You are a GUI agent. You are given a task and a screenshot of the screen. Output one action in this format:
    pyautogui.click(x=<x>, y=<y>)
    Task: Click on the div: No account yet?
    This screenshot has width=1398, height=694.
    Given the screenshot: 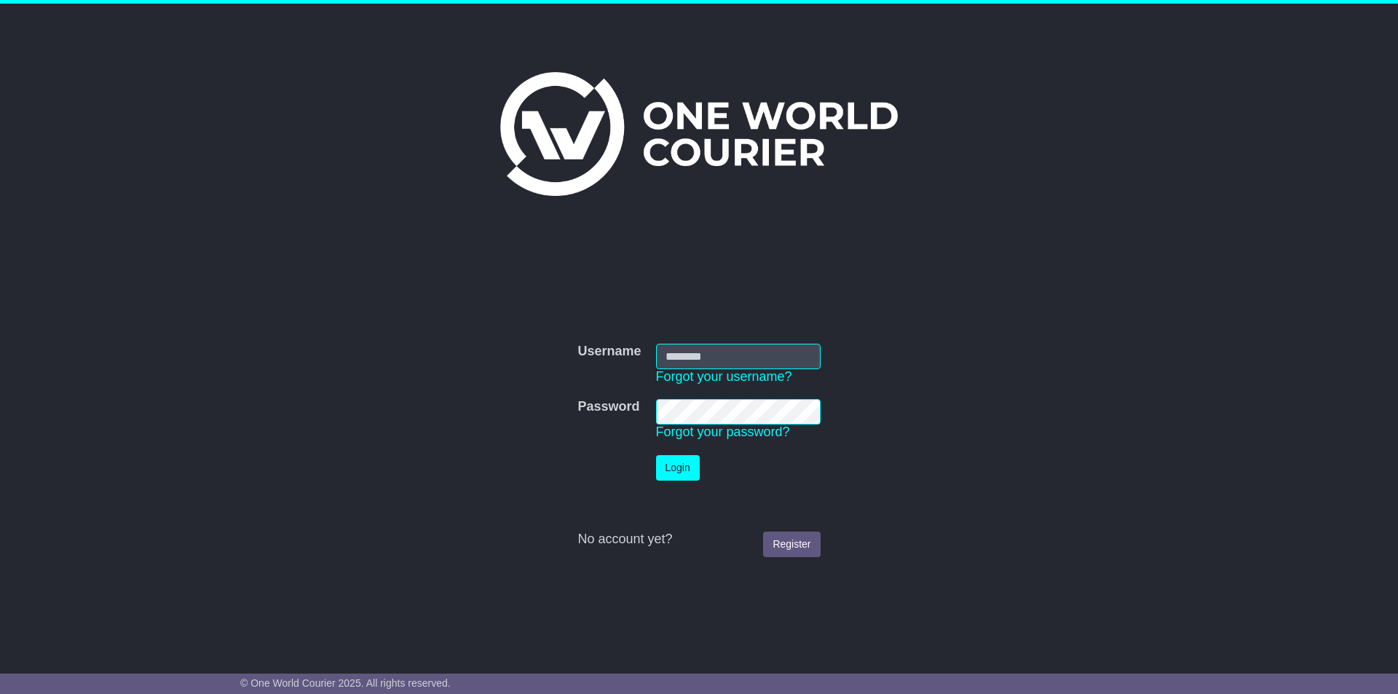 What is the action you would take?
    pyautogui.click(x=698, y=539)
    